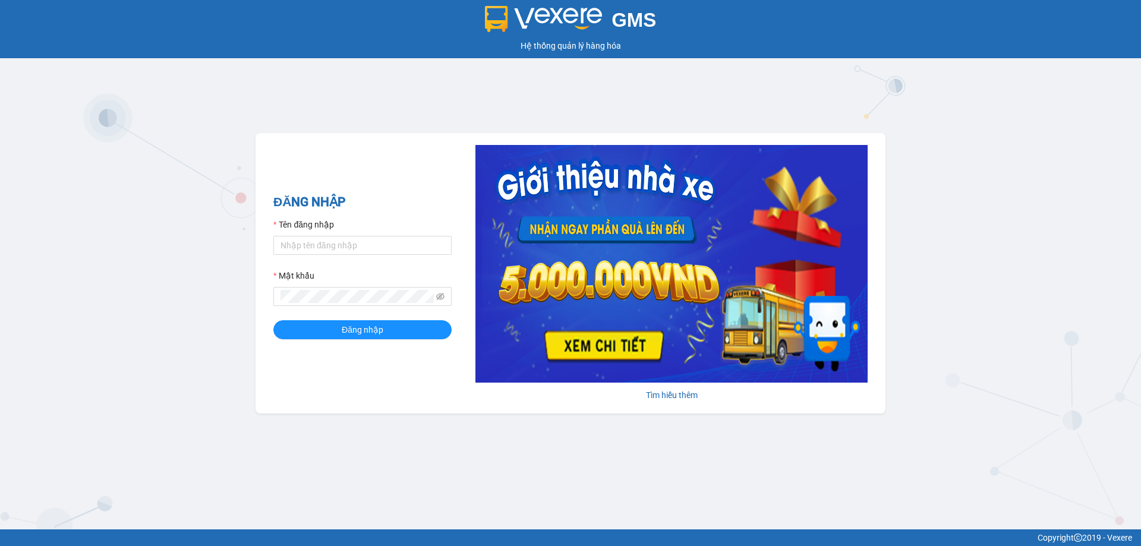 Image resolution: width=1141 pixels, height=546 pixels. I want to click on a: GMS, so click(570, 23).